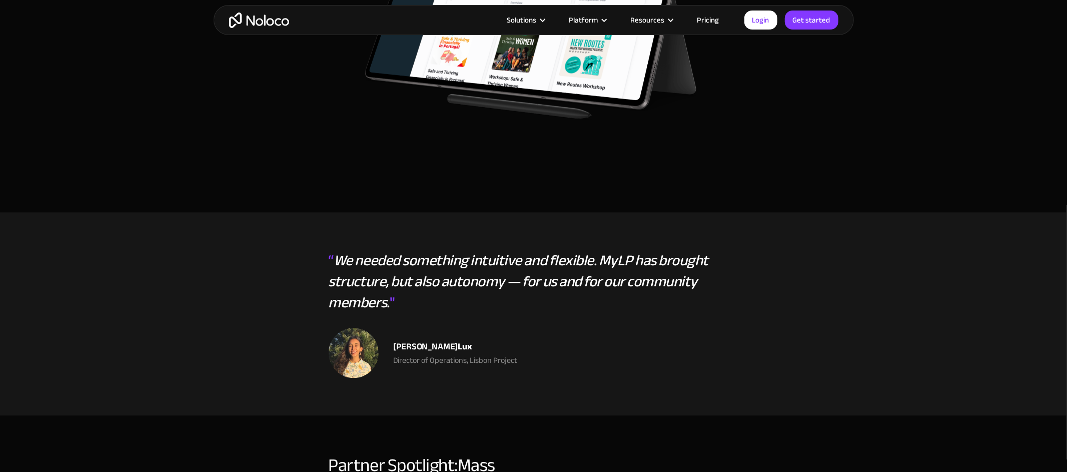 The height and width of the screenshot is (472, 1067). What do you see at coordinates (519, 281) in the screenshot?
I see `em: We needed something intuitive and flexible. MyLP has brought structure, but also autonomy — for u...` at bounding box center [519, 281].